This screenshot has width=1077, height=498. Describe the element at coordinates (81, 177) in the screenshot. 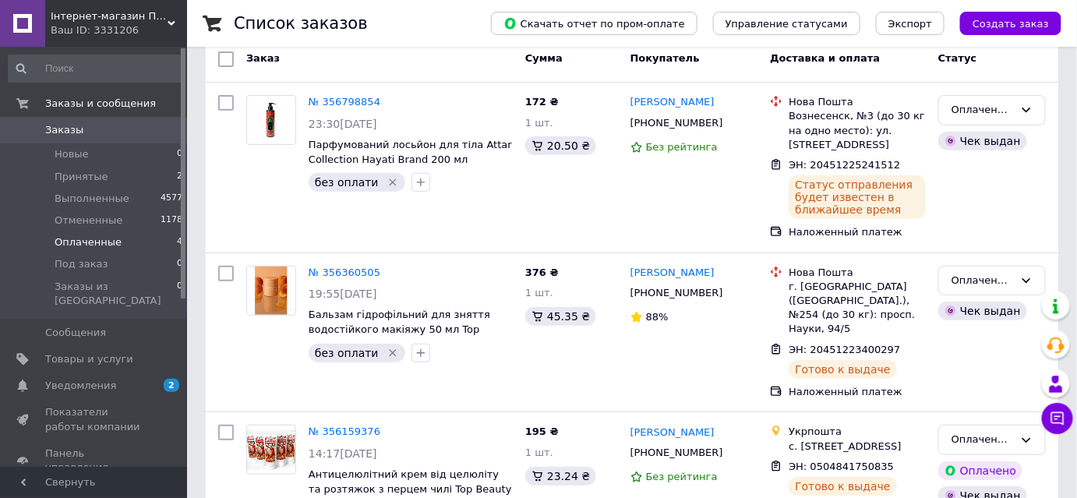

I see `span: Принятые` at that location.